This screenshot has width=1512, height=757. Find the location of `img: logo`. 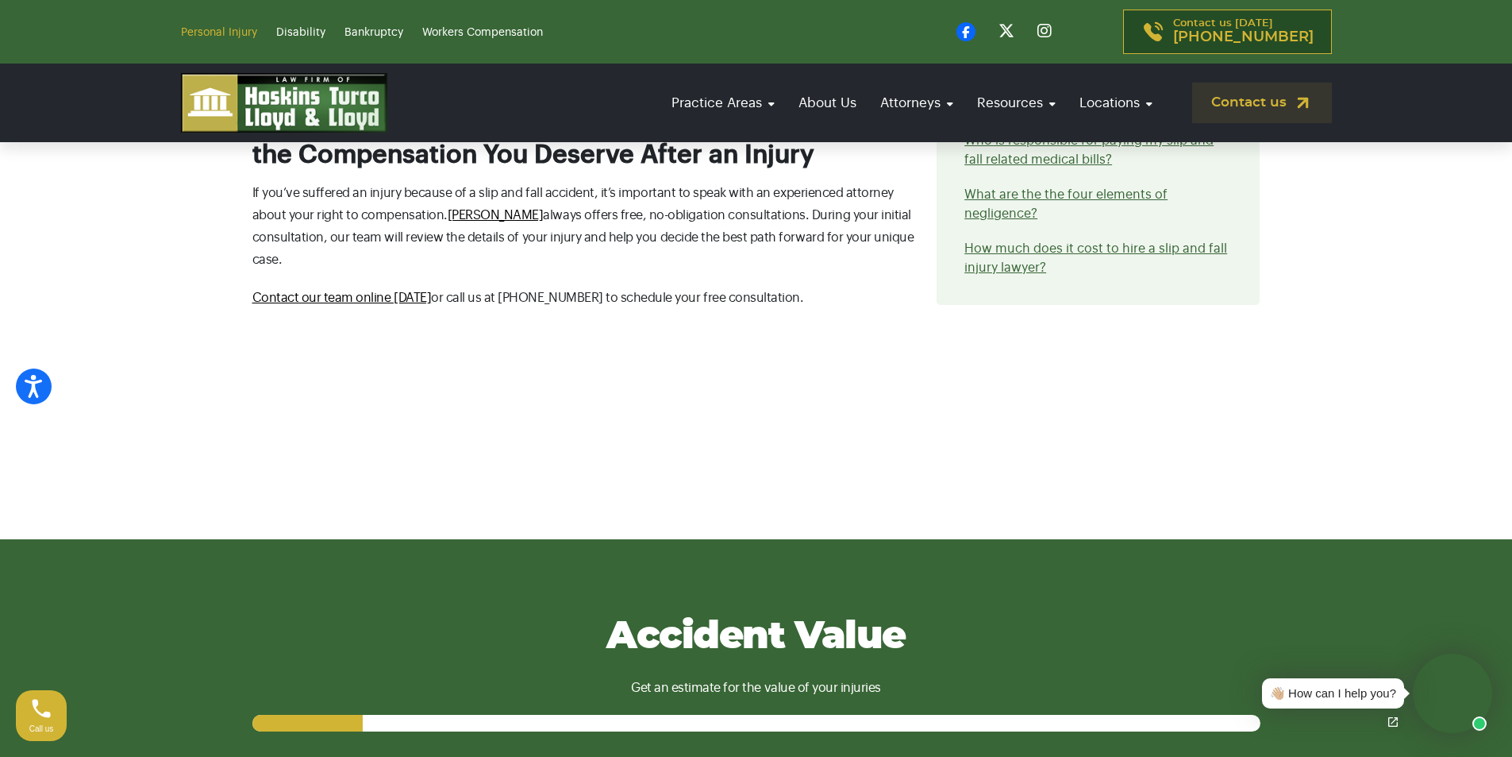

img: logo is located at coordinates (284, 102).